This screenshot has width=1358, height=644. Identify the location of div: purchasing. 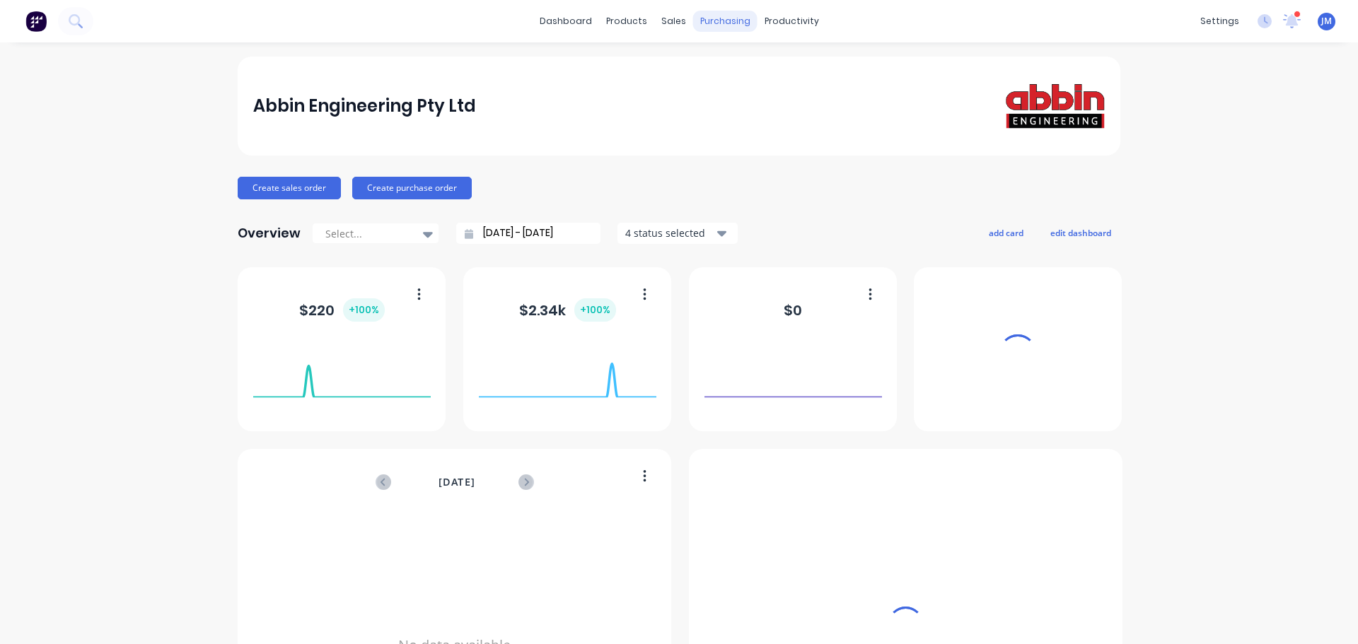
(725, 21).